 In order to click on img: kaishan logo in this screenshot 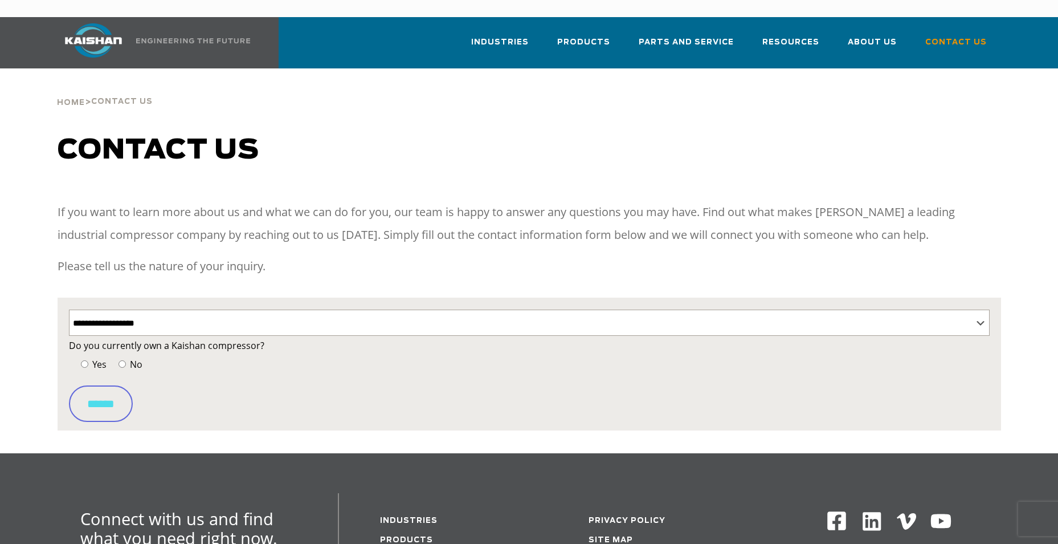, I will do `click(93, 40)`.